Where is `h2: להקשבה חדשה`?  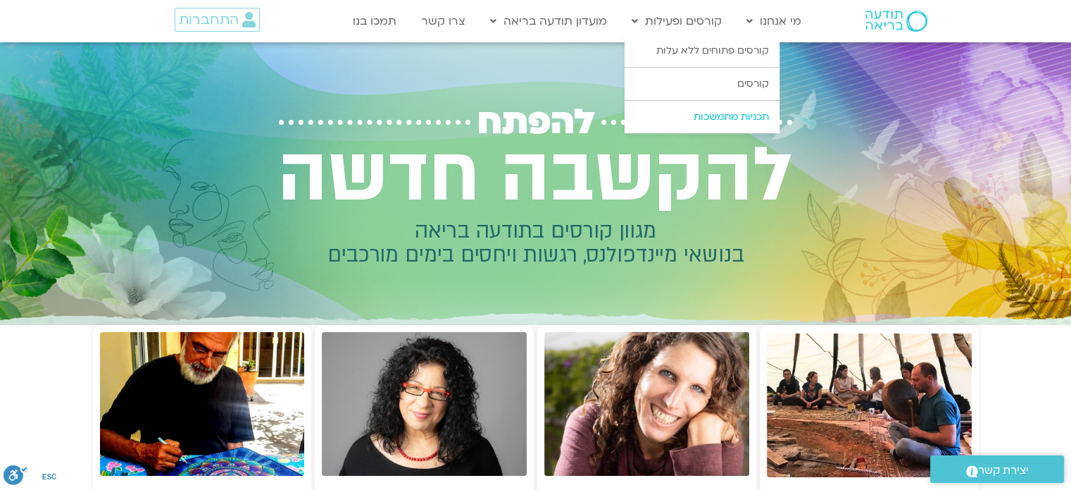
h2: להקשבה חדשה is located at coordinates (536, 175).